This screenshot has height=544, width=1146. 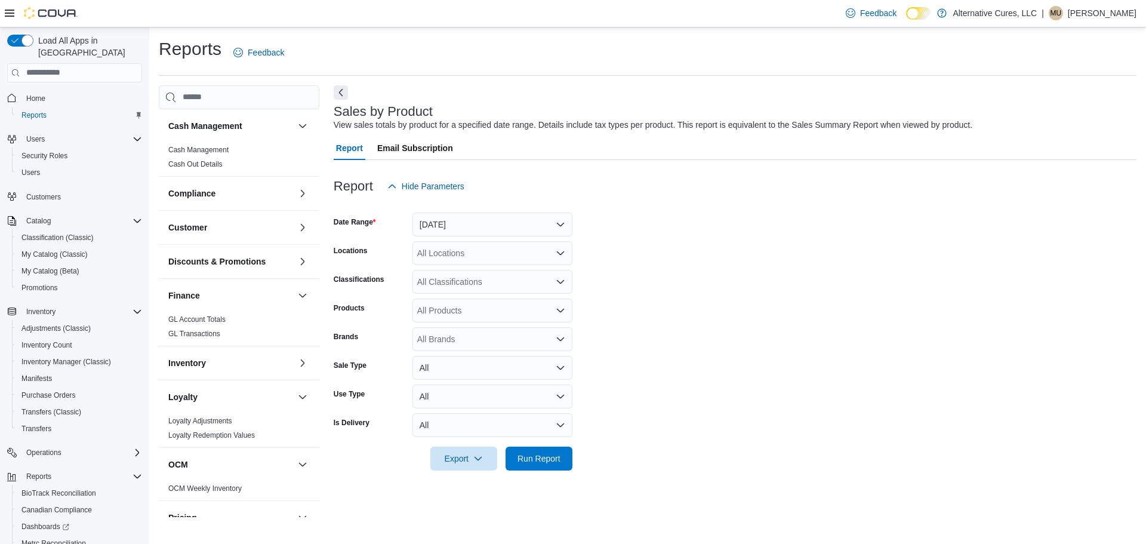 What do you see at coordinates (56, 328) in the screenshot?
I see `a: Adjustments (Classic)` at bounding box center [56, 328].